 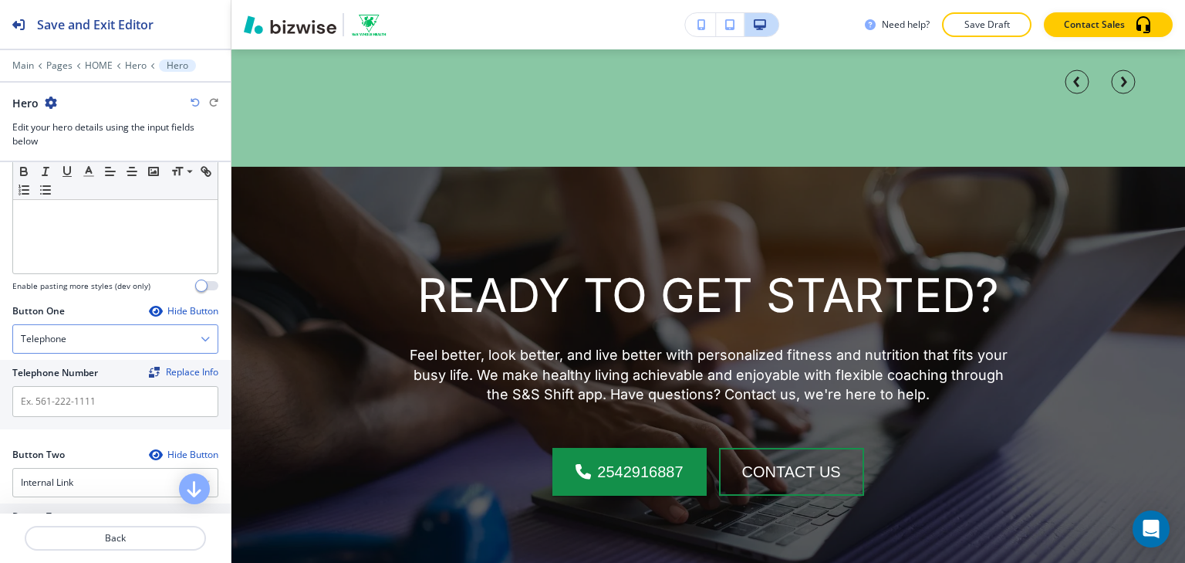 What do you see at coordinates (115, 134) in the screenshot?
I see `h3: Edit your hero details using the input fields below` at bounding box center [115, 134].